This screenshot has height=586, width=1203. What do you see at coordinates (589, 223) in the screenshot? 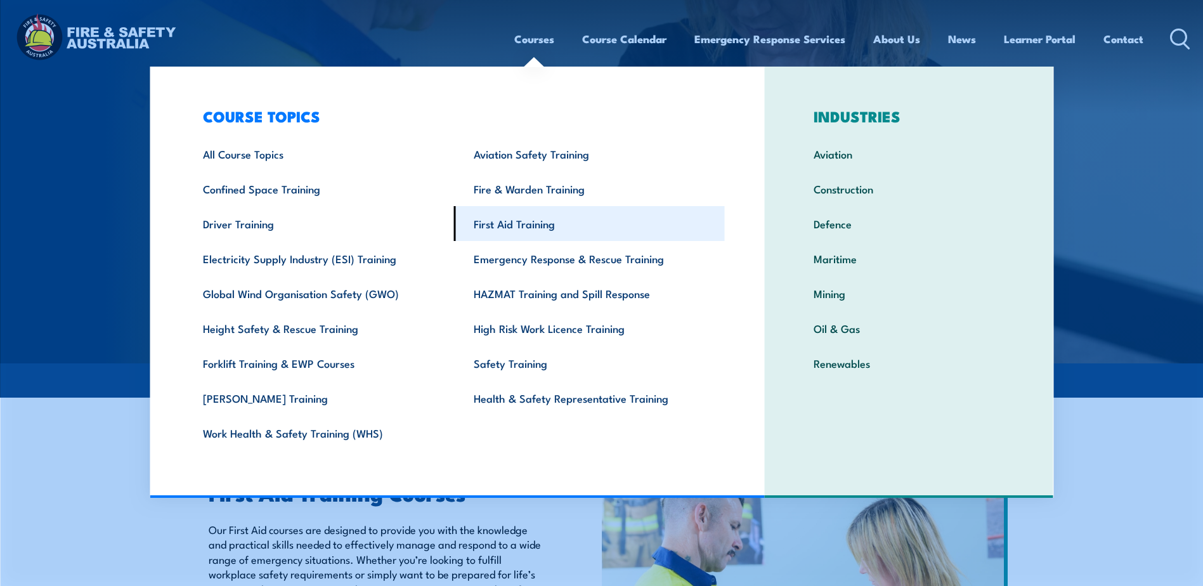
I see `a: First Aid Training` at bounding box center [589, 223].